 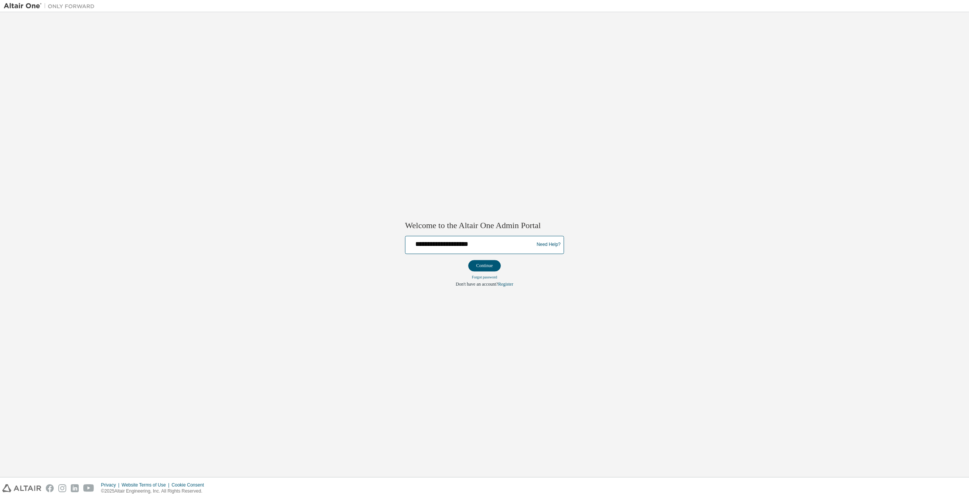 What do you see at coordinates (484, 277) in the screenshot?
I see `a: Forgot password` at bounding box center [484, 277].